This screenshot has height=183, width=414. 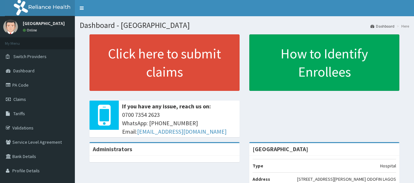 I want to click on span: Dashboard, so click(x=24, y=71).